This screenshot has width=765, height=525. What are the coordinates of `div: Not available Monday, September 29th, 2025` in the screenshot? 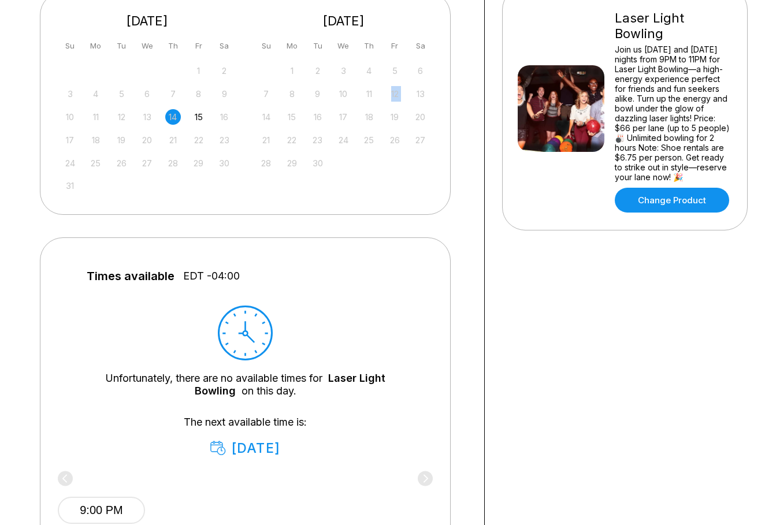 It's located at (292, 163).